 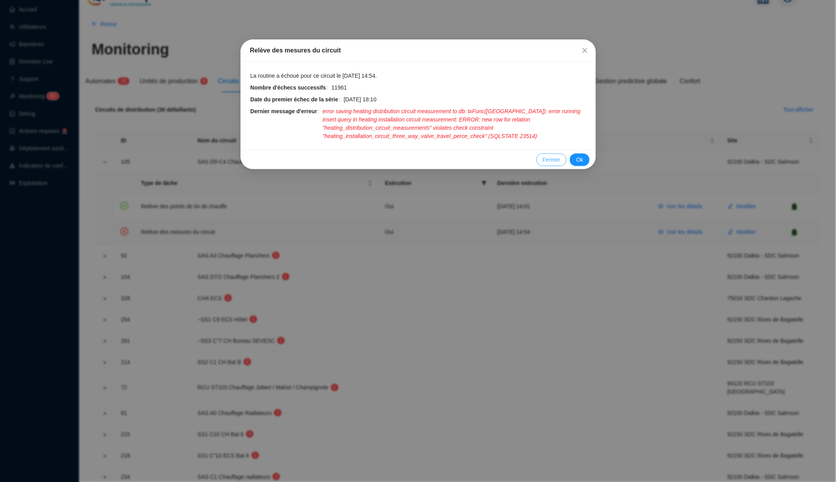 What do you see at coordinates (339, 88) in the screenshot?
I see `span: 11961` at bounding box center [339, 88].